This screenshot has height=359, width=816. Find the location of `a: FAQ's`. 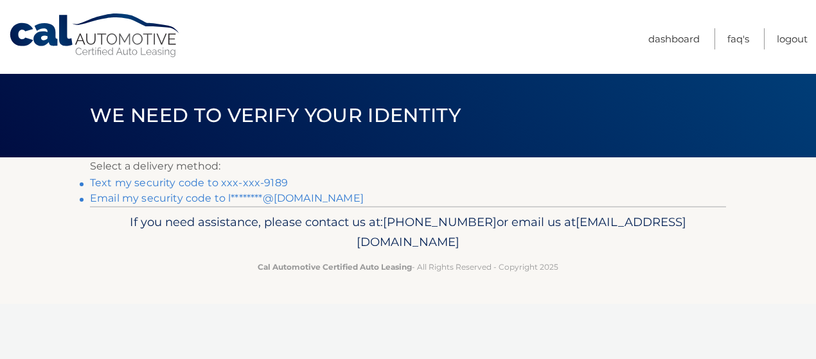

a: FAQ's is located at coordinates (739, 39).